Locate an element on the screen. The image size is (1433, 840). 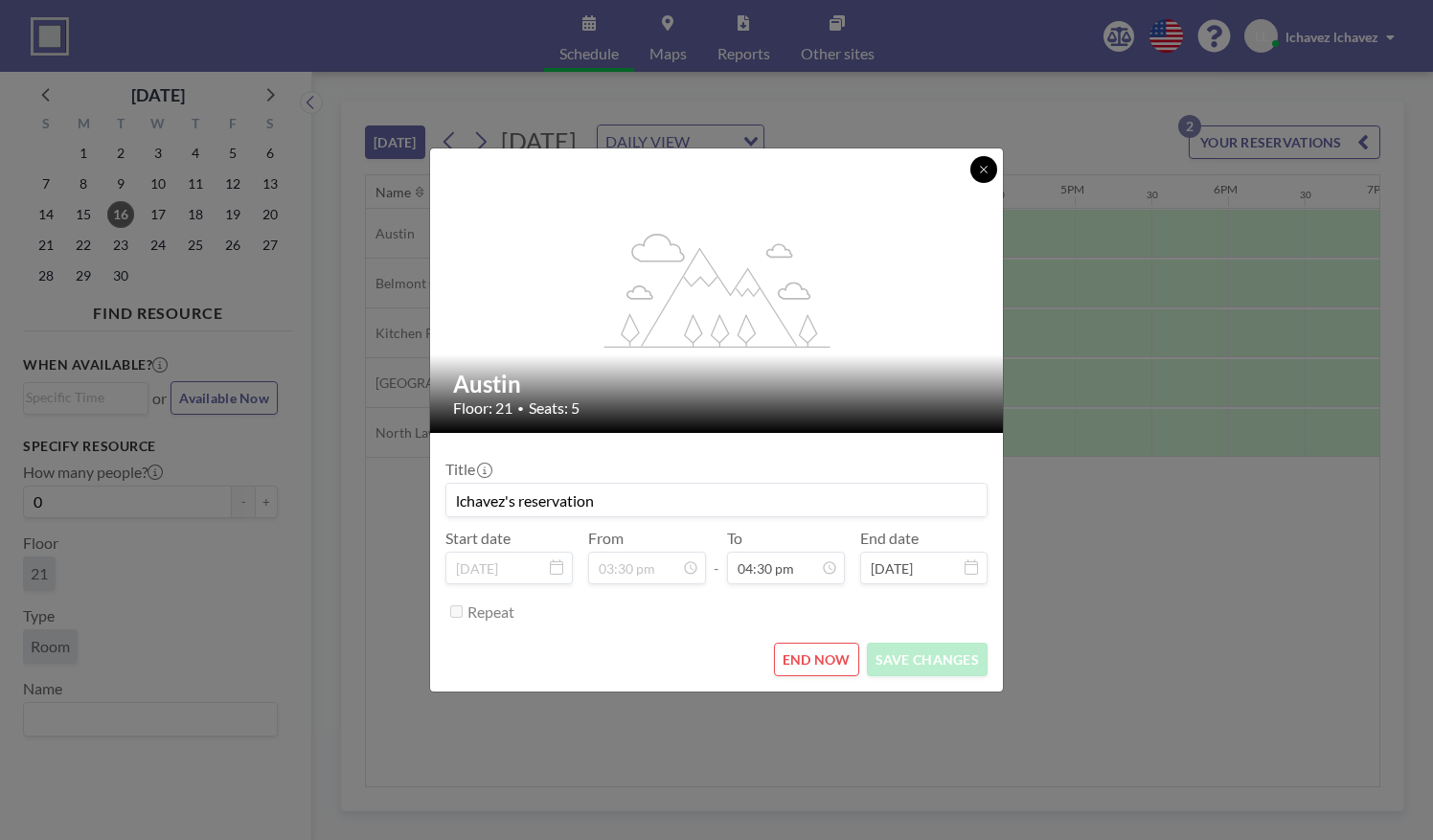
span: Seats: 5 is located at coordinates (554, 408).